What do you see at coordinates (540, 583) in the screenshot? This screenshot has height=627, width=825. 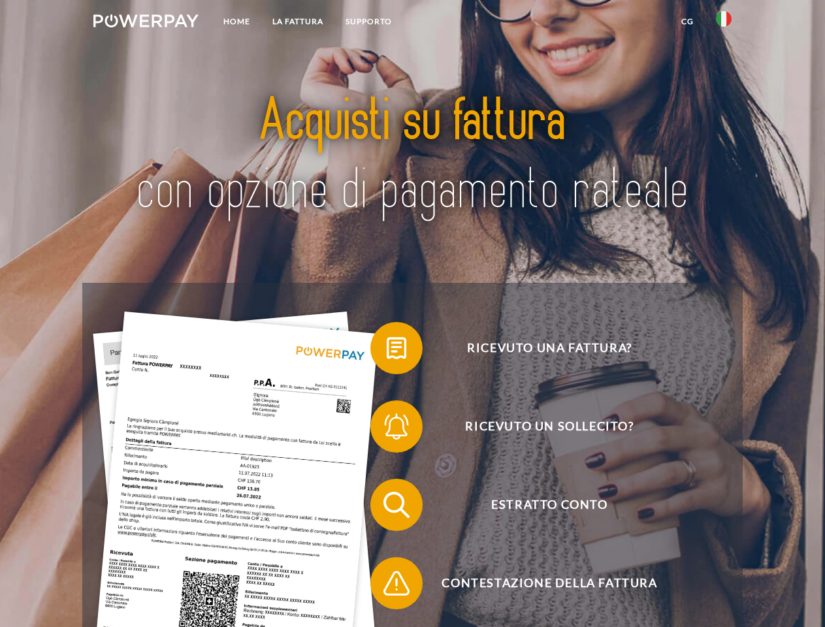 I see `button: Contestazione della fattura` at bounding box center [540, 583].